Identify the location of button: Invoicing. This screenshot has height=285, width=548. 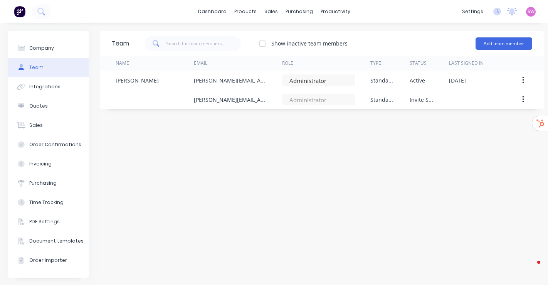
(48, 164).